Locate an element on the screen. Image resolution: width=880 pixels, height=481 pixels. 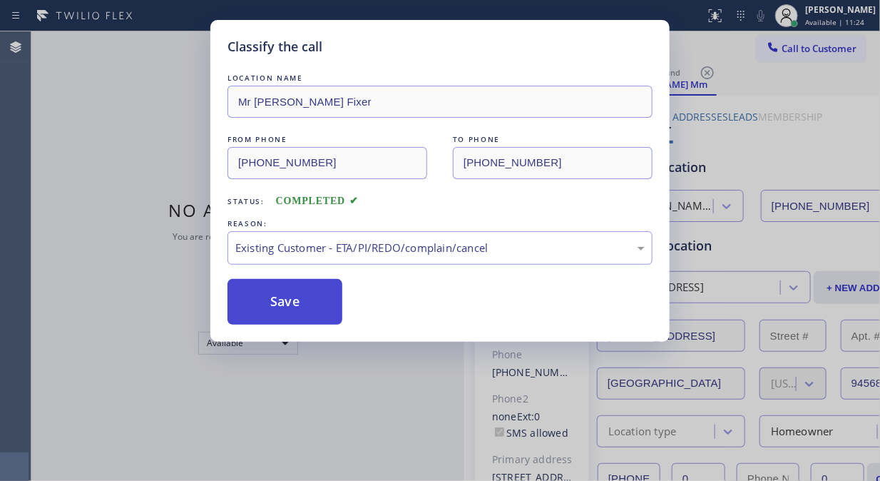
input: To phone is located at coordinates (553, 163).